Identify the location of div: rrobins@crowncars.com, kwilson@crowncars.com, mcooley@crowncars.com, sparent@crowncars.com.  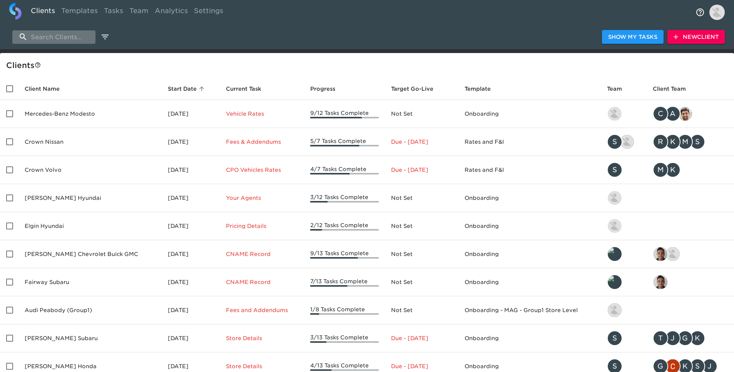
(690, 142).